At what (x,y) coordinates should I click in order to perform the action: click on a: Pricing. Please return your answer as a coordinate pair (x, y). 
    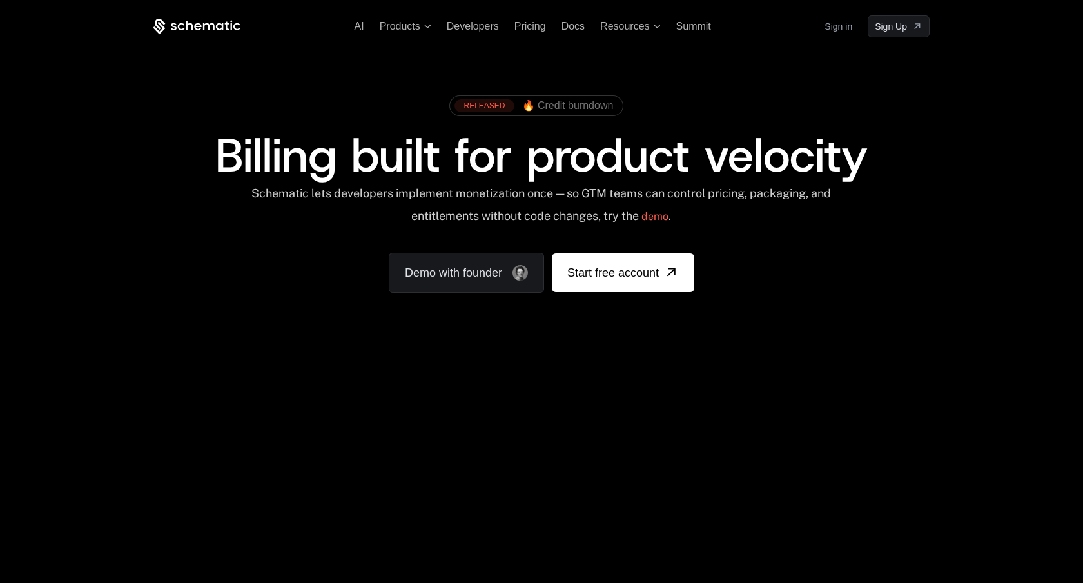
    Looking at the image, I should click on (530, 26).